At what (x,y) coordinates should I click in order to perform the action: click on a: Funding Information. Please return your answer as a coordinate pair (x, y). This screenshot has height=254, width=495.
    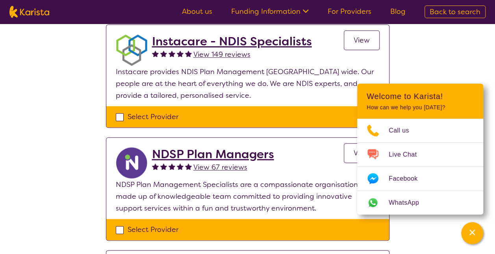
    Looking at the image, I should click on (270, 11).